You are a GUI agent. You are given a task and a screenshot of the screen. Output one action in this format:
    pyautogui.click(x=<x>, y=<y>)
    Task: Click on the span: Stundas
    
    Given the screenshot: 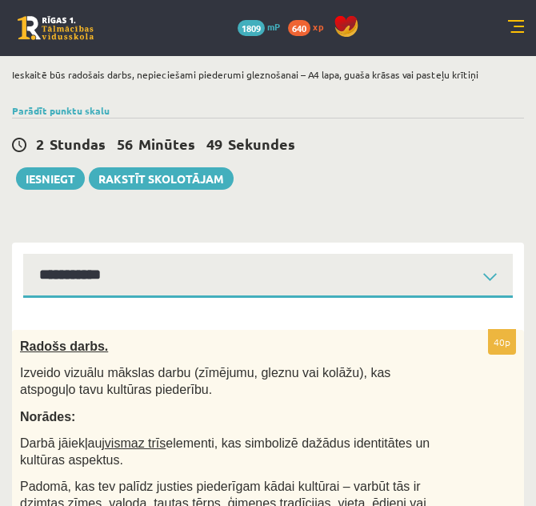 What is the action you would take?
    pyautogui.click(x=78, y=143)
    